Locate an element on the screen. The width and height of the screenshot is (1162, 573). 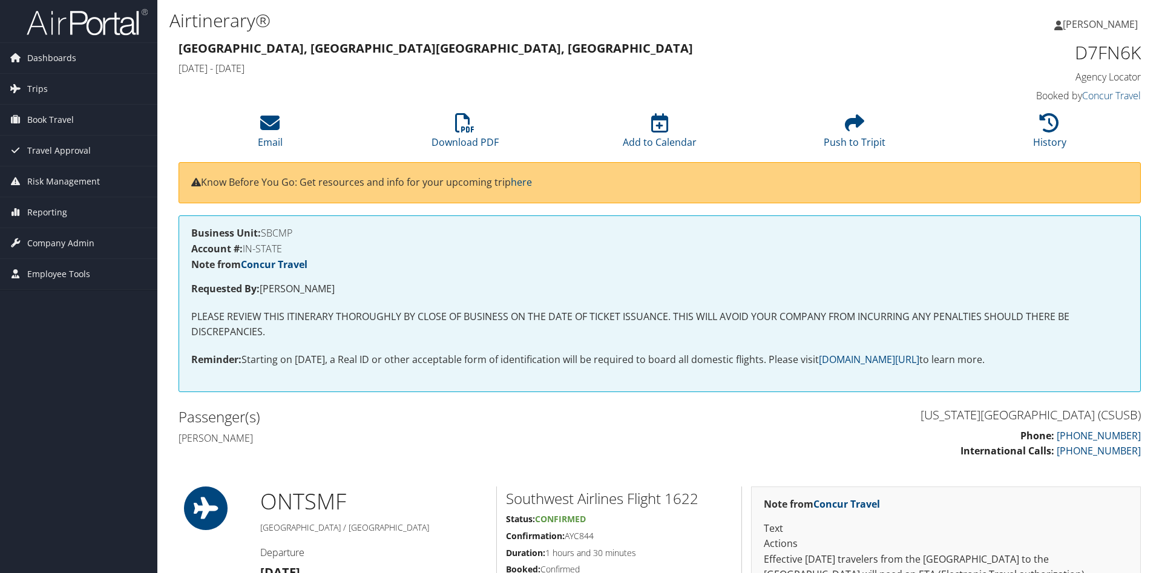
strong: International Calls: is located at coordinates (1007, 451).